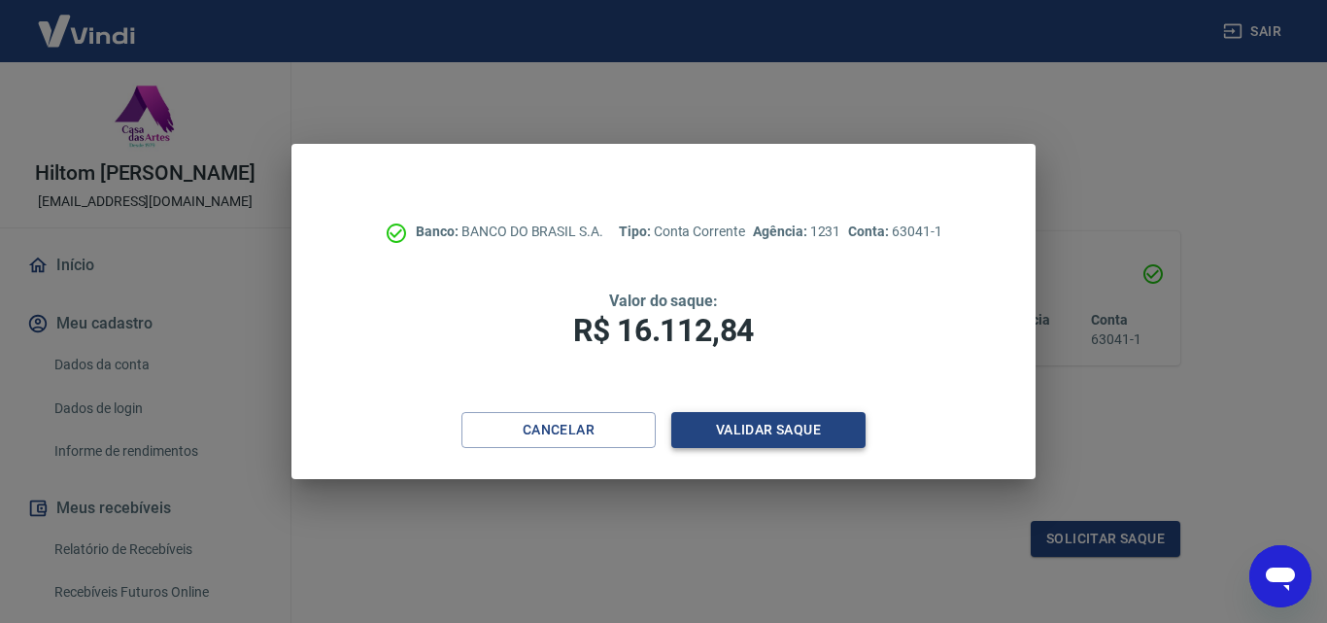 This screenshot has width=1327, height=623. Describe the element at coordinates (663, 330) in the screenshot. I see `span: R$ 16.112,84` at that location.